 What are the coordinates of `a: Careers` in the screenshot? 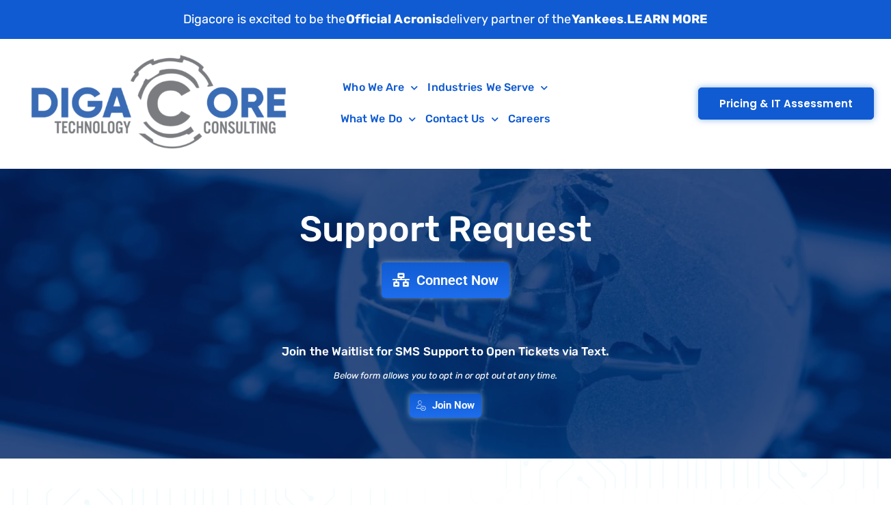 It's located at (529, 119).